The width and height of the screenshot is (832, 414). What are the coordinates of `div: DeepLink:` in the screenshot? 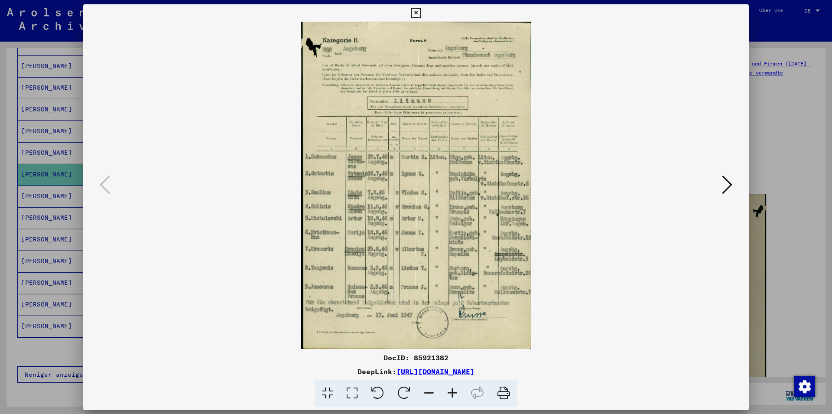 It's located at (416, 371).